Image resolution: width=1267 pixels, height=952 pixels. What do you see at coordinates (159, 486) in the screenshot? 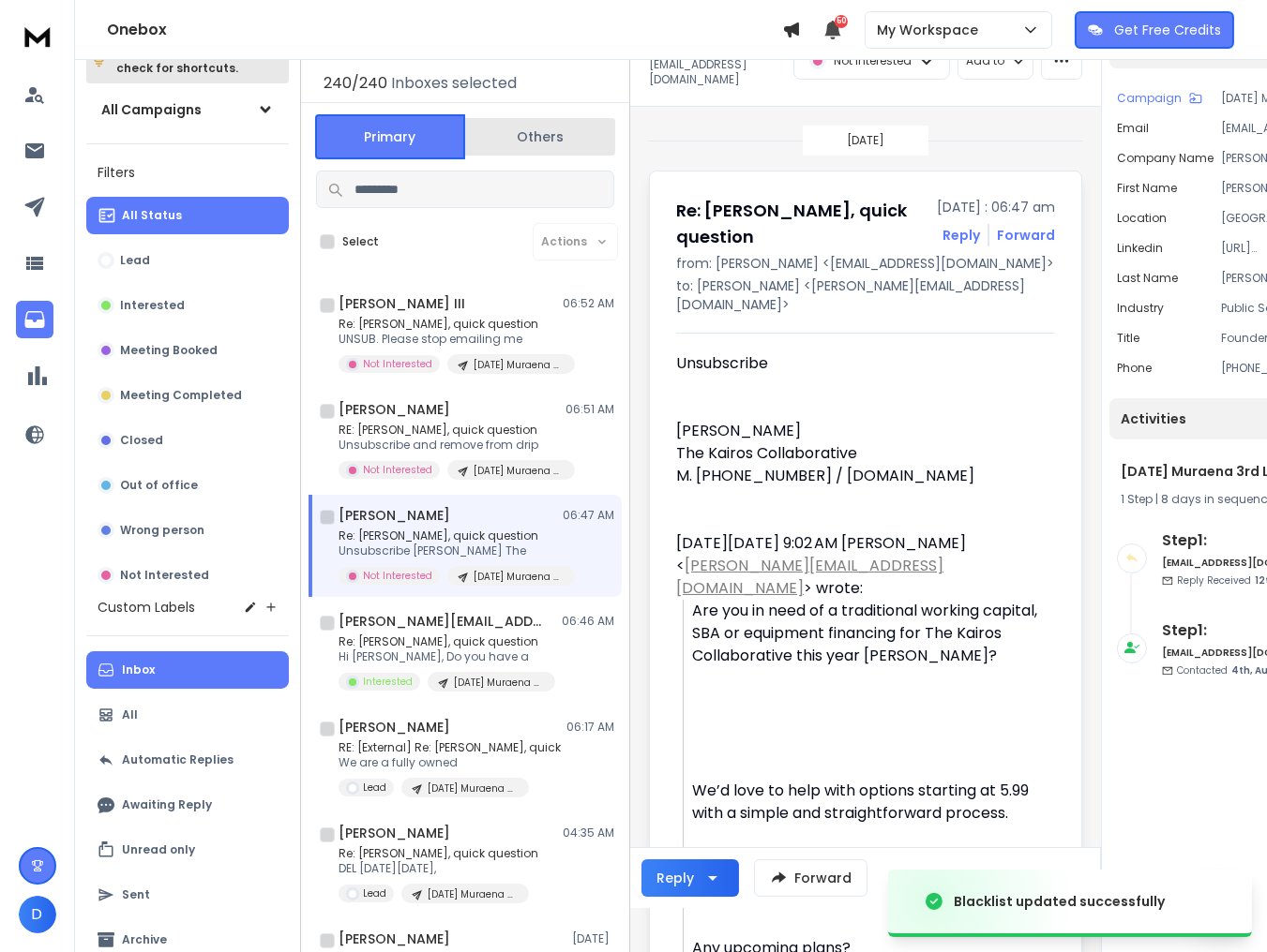
I see `p: Out of office` at bounding box center [159, 486].